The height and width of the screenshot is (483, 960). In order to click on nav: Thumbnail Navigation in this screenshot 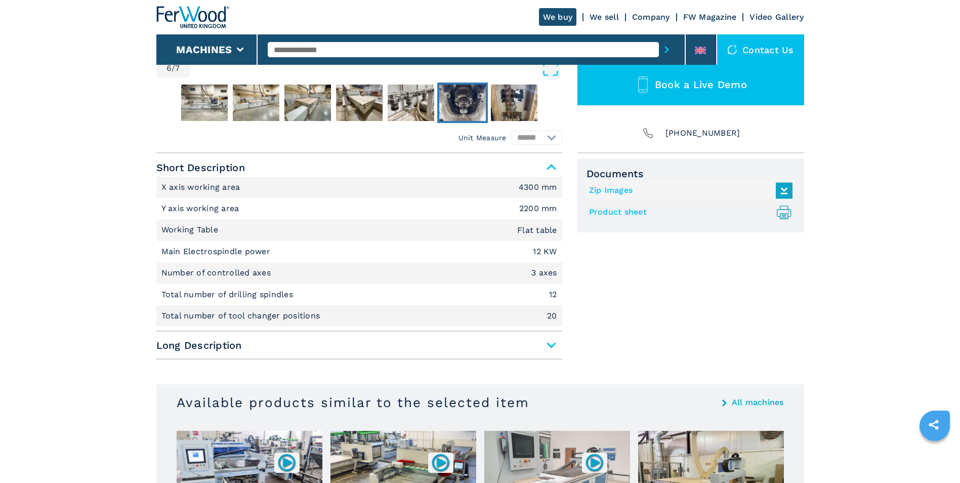, I will do `click(359, 103)`.